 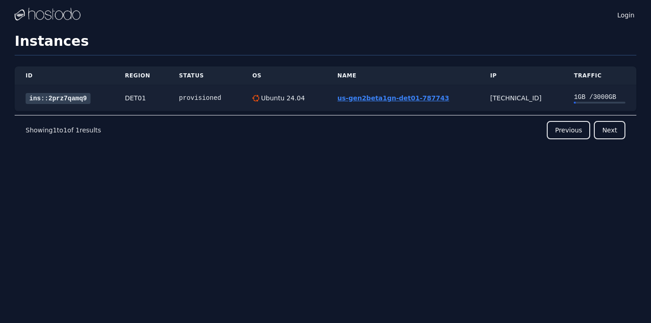 What do you see at coordinates (48, 15) in the screenshot?
I see `img: Logo` at bounding box center [48, 15].